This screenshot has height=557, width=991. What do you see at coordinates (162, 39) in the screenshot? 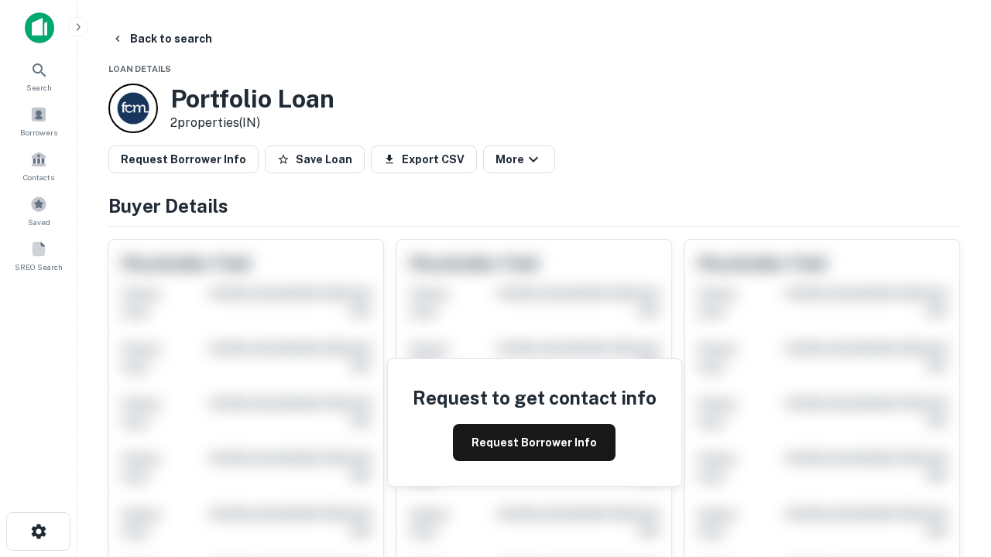
I see `button: Back to search` at bounding box center [162, 39].